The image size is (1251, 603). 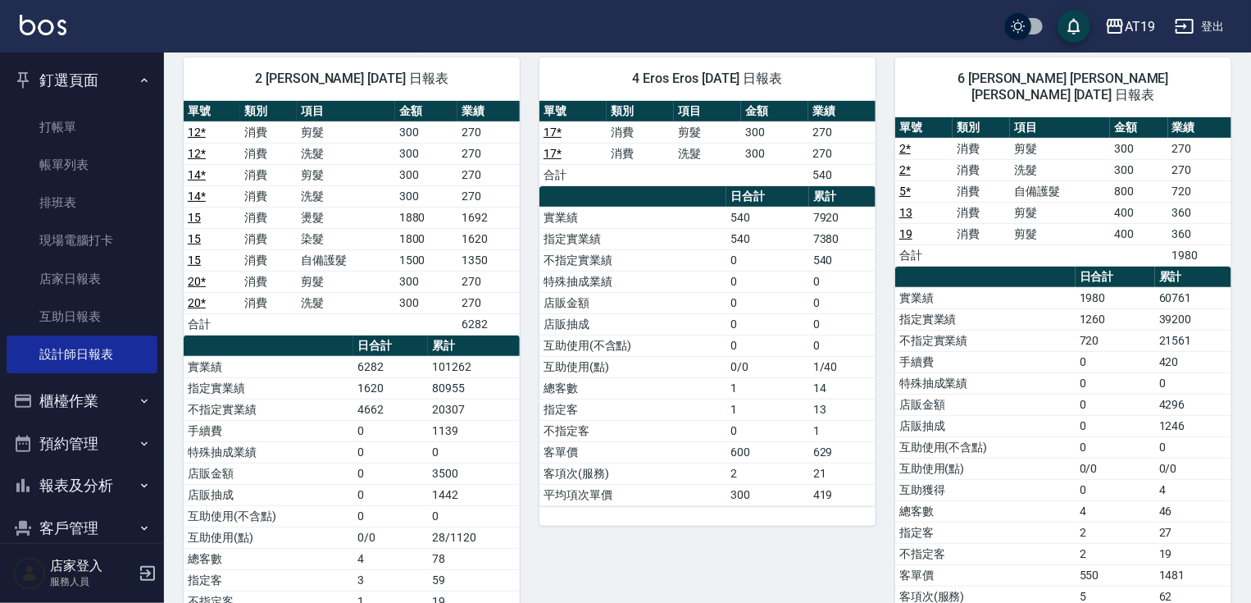 I want to click on h5: 店家登入, so click(x=92, y=566).